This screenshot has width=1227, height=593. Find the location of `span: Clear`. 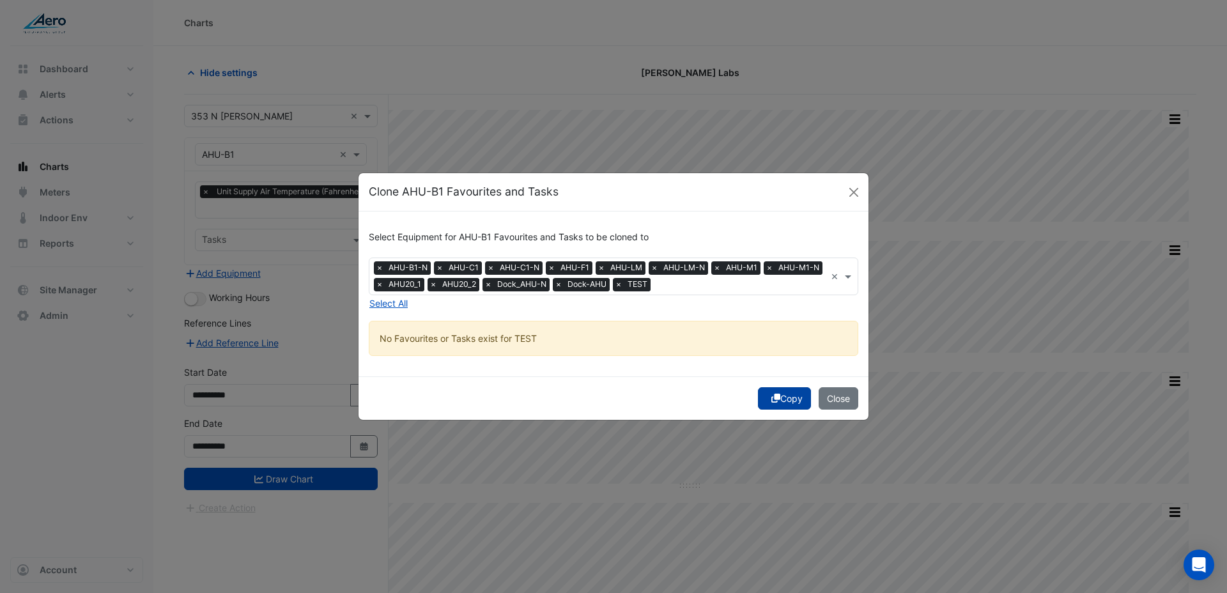

span: Clear is located at coordinates (836, 276).